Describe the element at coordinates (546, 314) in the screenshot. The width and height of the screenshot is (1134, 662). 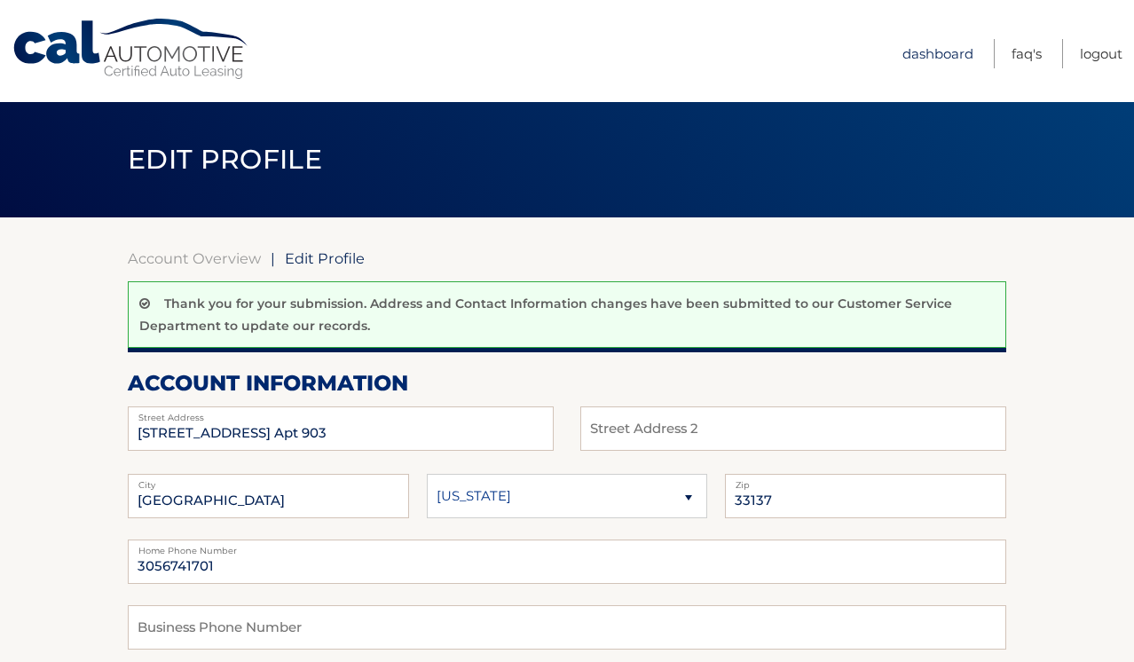
I see `p: Thank you for your submission. Address and Contact Information changes have been submitted to our...` at that location.